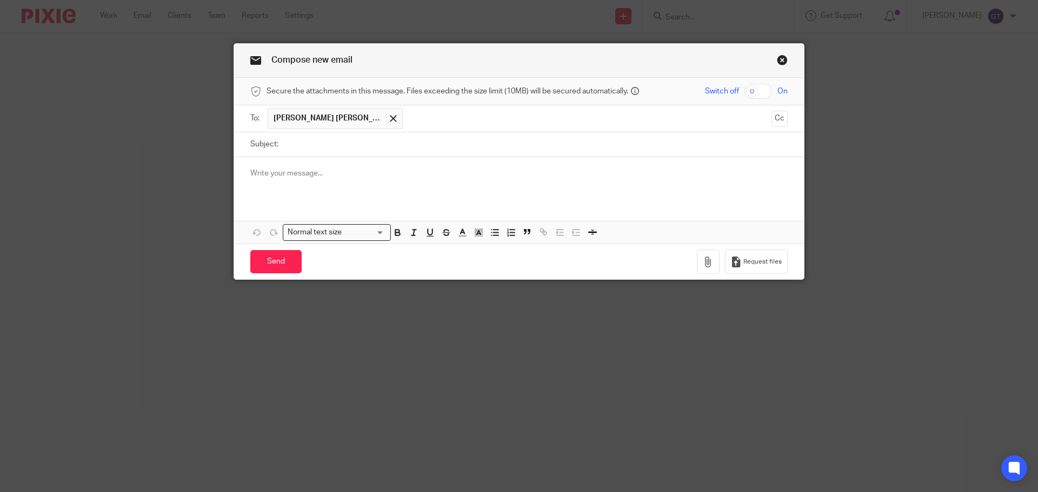 The image size is (1038, 492). I want to click on input: Search for option, so click(365, 232).